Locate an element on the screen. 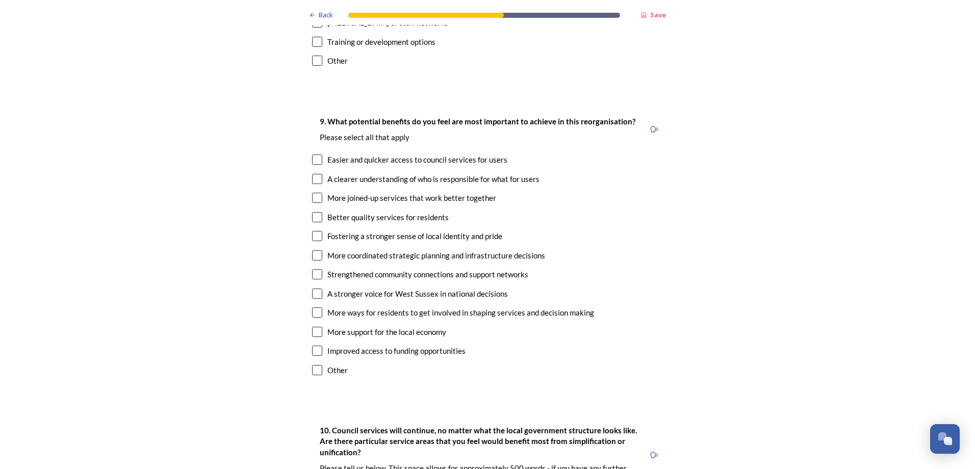  p: Please select all that apply is located at coordinates (477, 137).